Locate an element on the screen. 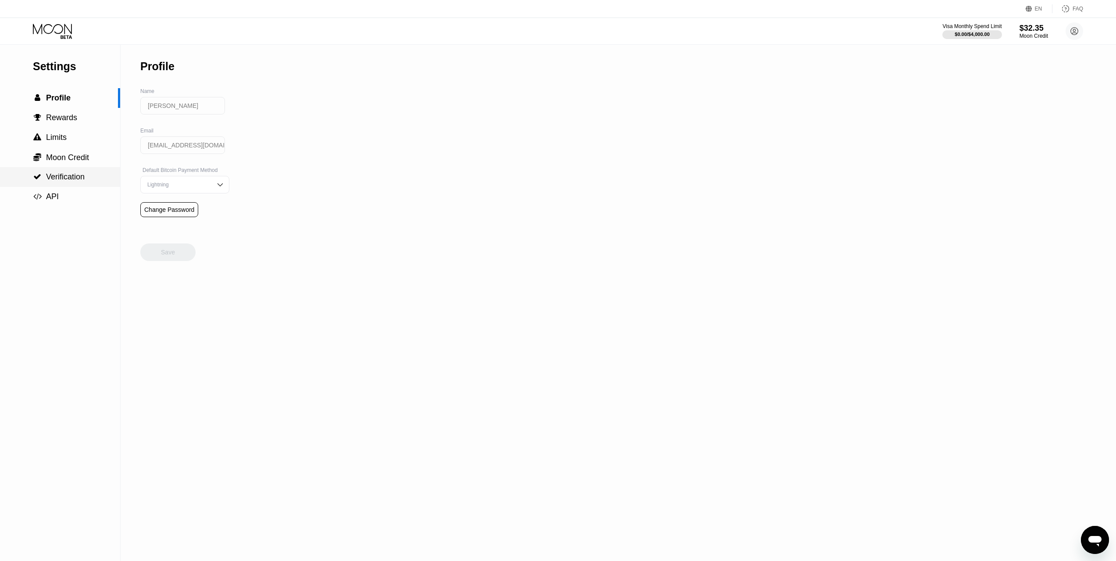 The image size is (1116, 561). div: Moon Credit is located at coordinates (1033, 36).